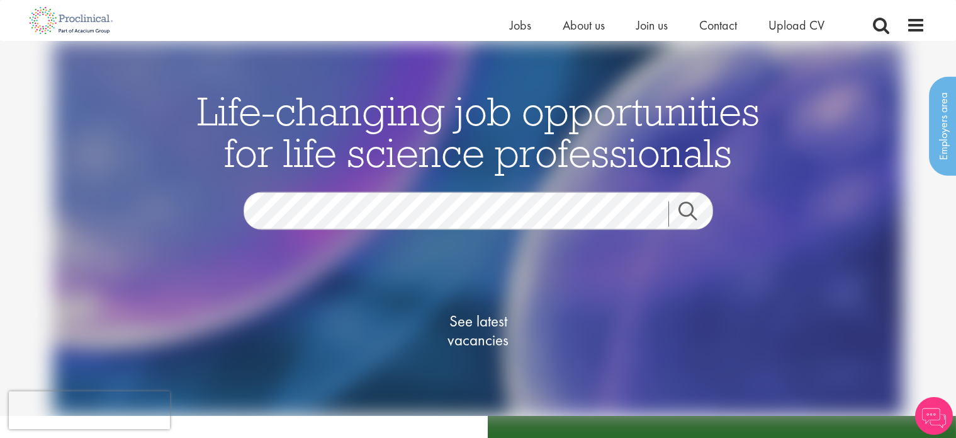  Describe the element at coordinates (796, 25) in the screenshot. I see `span: Upload CV` at that location.